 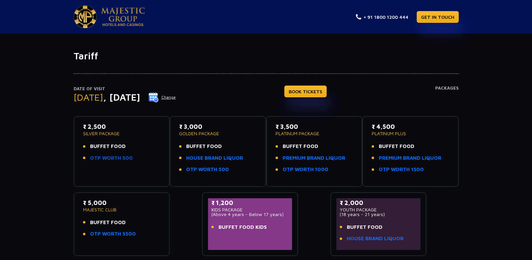 What do you see at coordinates (218, 134) in the screenshot?
I see `p: GOLDEN PACKAGE` at bounding box center [218, 134].